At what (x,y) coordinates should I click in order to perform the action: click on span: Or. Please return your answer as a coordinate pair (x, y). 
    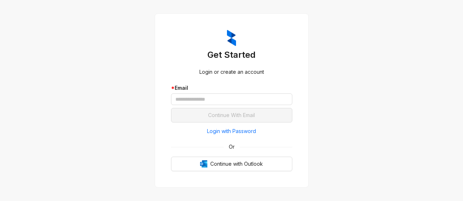
    Looking at the image, I should click on (232, 147).